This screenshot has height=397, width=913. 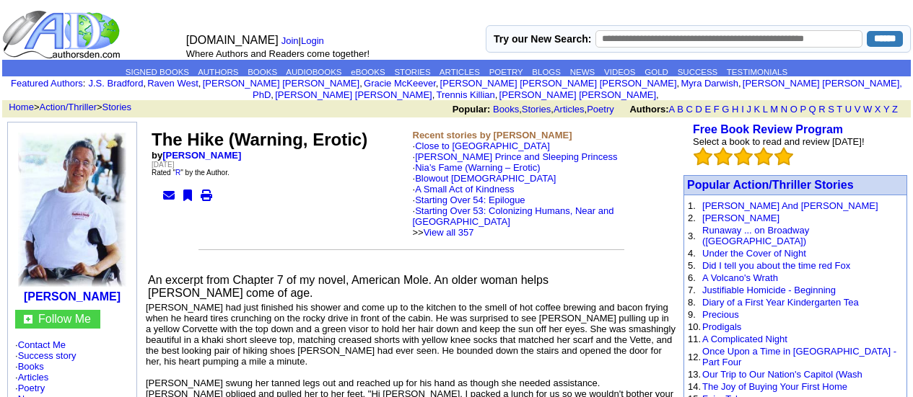 I want to click on a: STORIES, so click(x=412, y=72).